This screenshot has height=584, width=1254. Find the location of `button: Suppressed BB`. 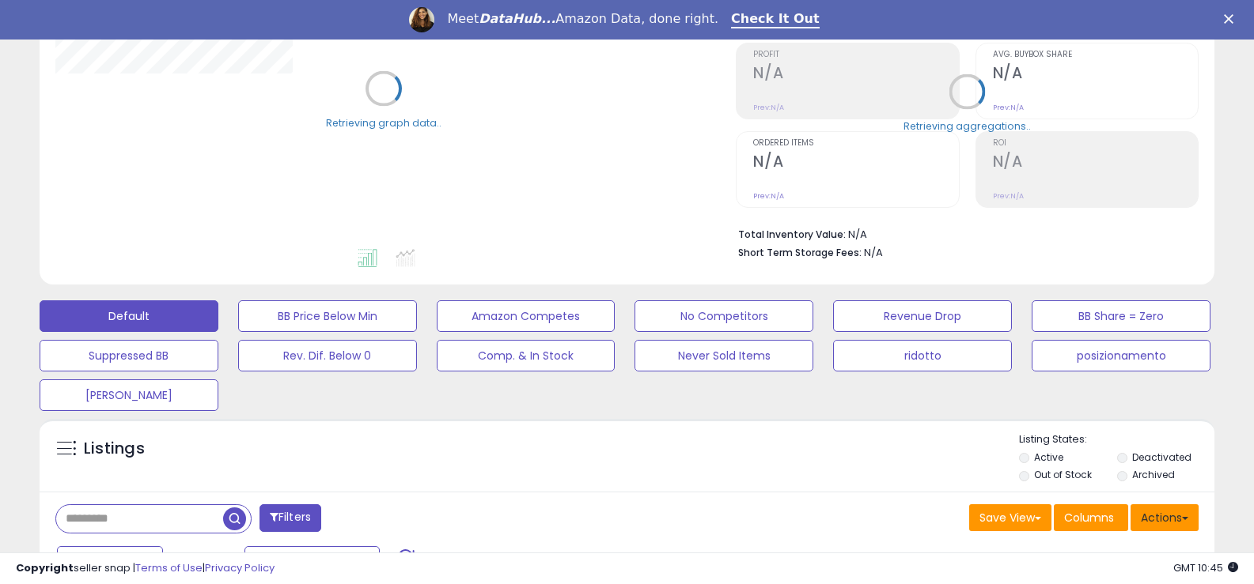

button: Suppressed BB is located at coordinates (129, 356).